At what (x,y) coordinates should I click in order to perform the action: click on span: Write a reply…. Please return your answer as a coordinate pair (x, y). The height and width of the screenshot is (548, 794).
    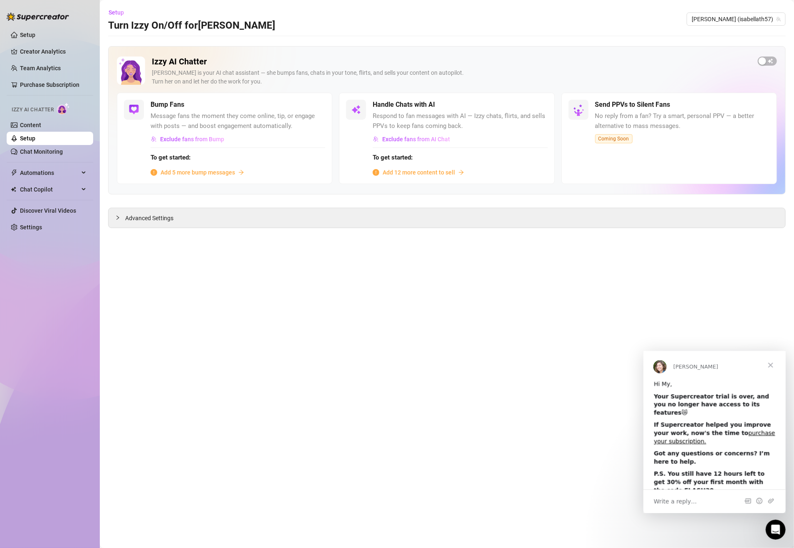
    Looking at the image, I should click on (32, 151).